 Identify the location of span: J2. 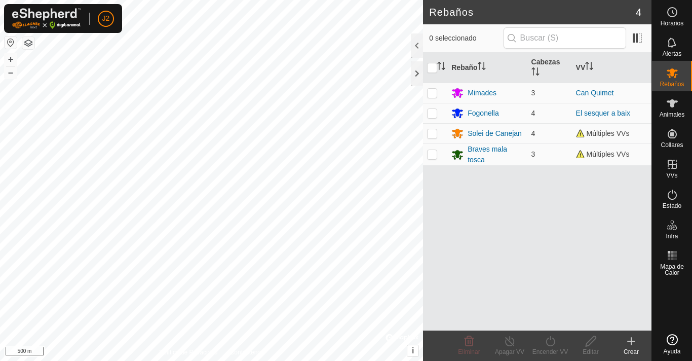
(106, 18).